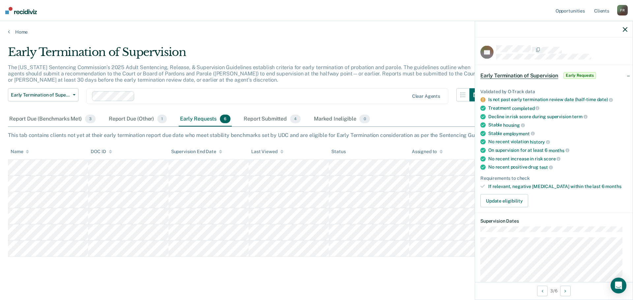 The height and width of the screenshot is (300, 633). Describe the element at coordinates (514, 125) in the screenshot. I see `span: housing` at that location.